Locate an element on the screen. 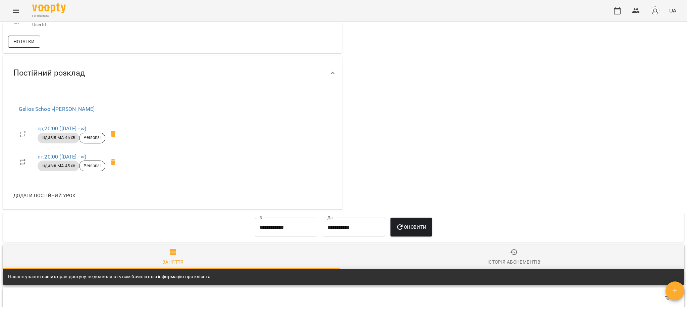 This screenshot has height=311, width=687. div: Налаштування ваших прав доступу не дозволяють вам бачити всю інформацію про клієнта is located at coordinates (109, 276).